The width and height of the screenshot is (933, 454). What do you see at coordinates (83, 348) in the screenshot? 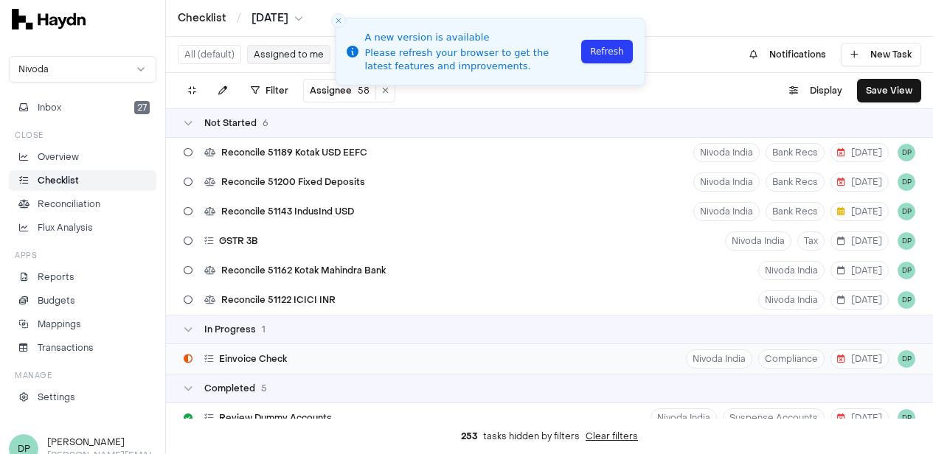
I see `a: Transactions` at bounding box center [83, 348].